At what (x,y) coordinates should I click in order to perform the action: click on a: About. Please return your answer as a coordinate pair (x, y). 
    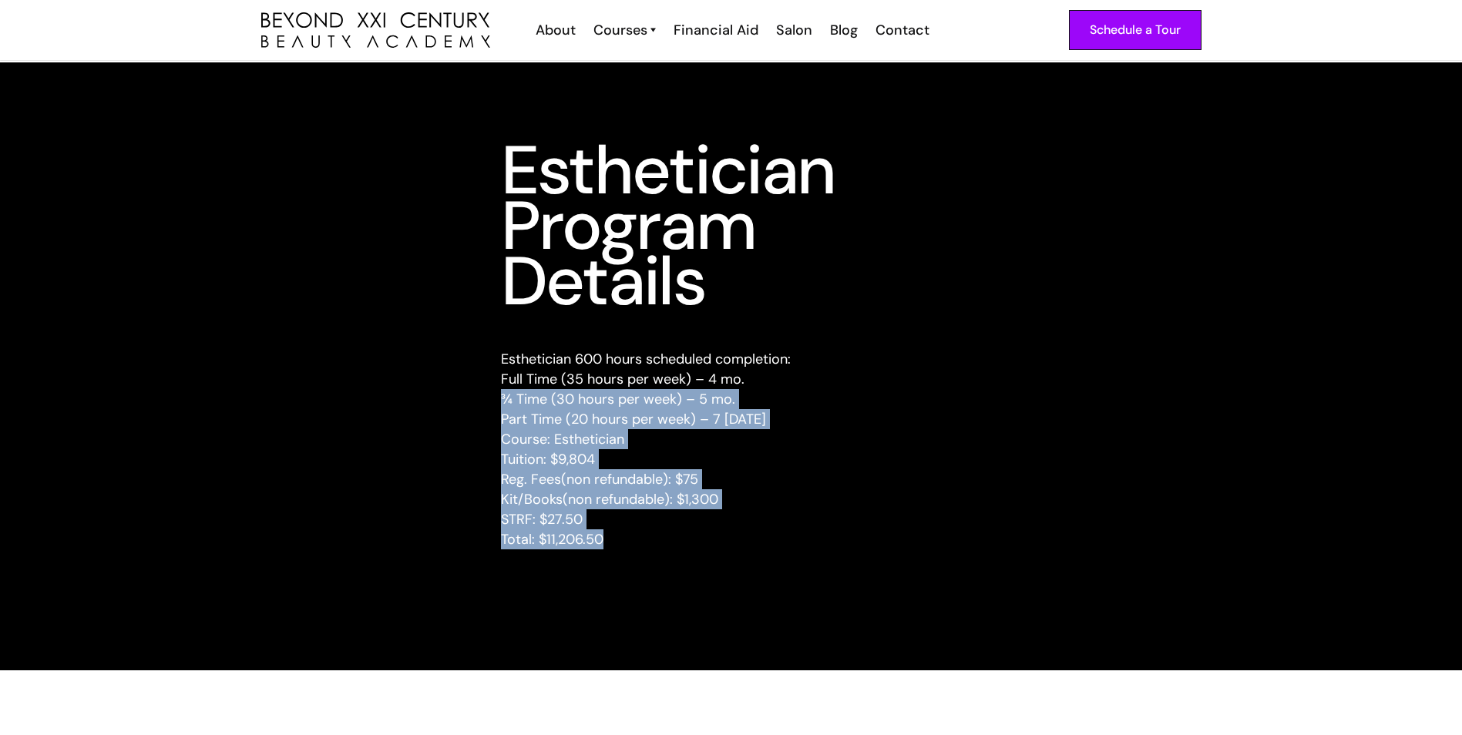
    Looking at the image, I should click on (554, 30).